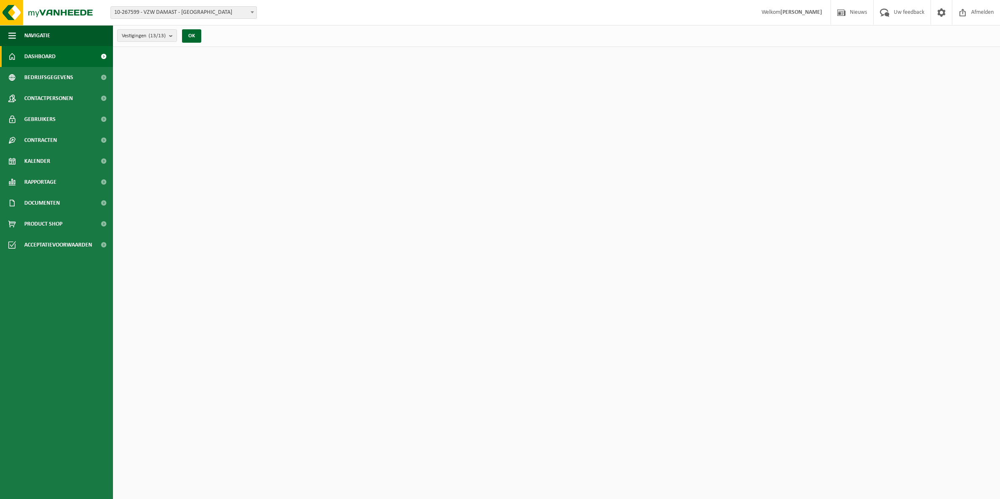 This screenshot has height=499, width=1000. Describe the element at coordinates (157, 36) in the screenshot. I see `count: (13/13)` at that location.